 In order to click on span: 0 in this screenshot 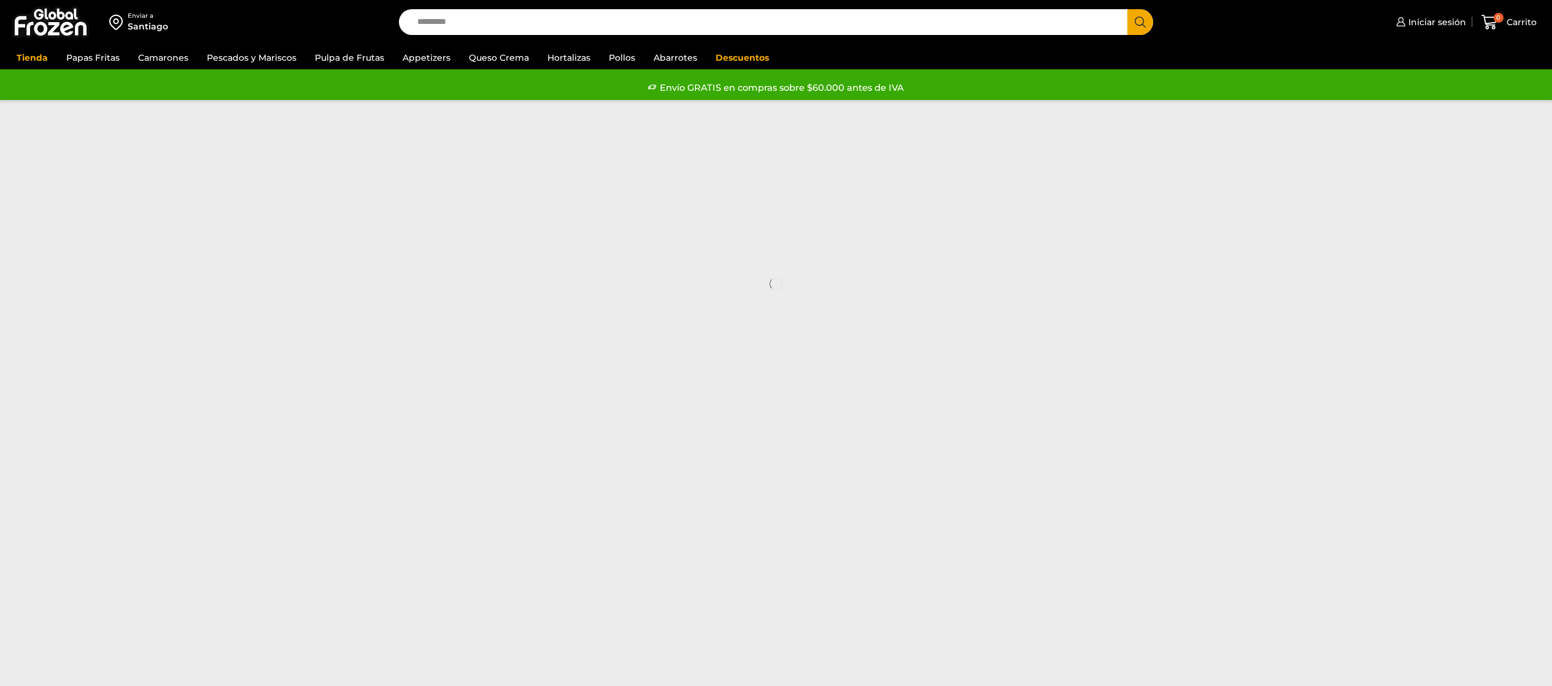, I will do `click(1498, 18)`.